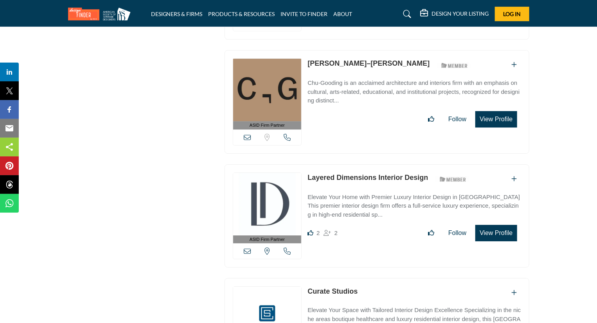 Image resolution: width=597 pixels, height=323 pixels. Describe the element at coordinates (267, 90) in the screenshot. I see `img: Chu–Gooding` at that location.